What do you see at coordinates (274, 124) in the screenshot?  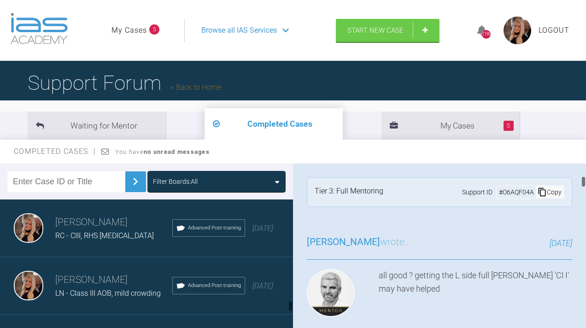 I see `li: Completed Cases` at bounding box center [274, 124].